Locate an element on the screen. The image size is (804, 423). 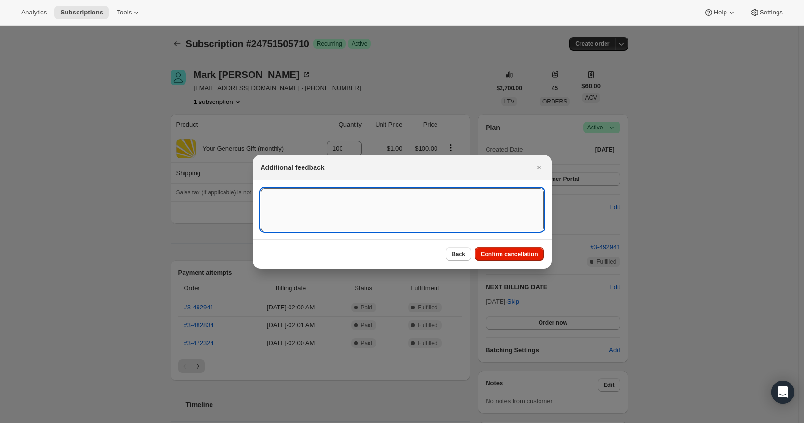
button: Tools is located at coordinates (129, 13).